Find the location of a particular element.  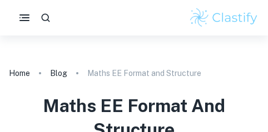

a: Home is located at coordinates (19, 73).